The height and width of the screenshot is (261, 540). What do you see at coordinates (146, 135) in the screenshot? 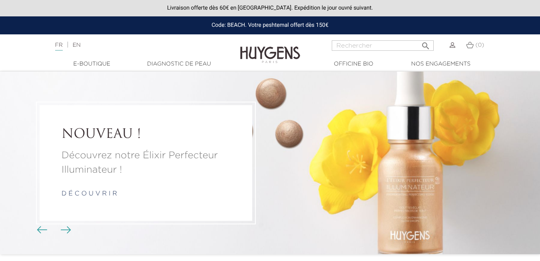
I see `a: NOUVEAU !` at bounding box center [146, 135].